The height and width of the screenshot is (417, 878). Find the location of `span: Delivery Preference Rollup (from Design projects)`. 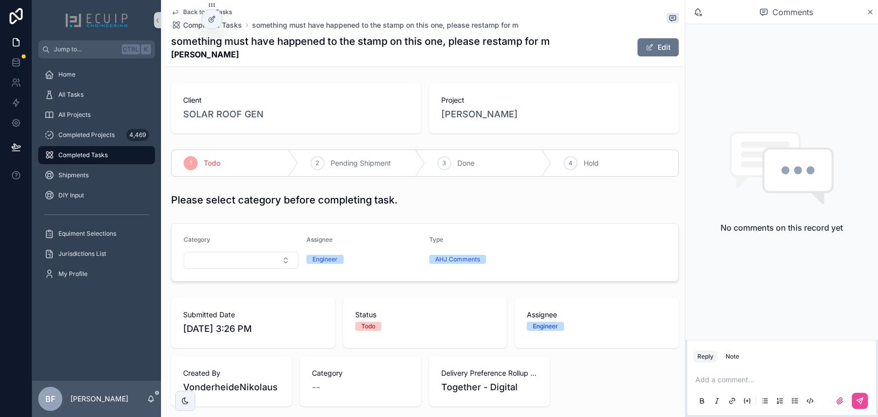

span: Delivery Preference Rollup (from Design projects) is located at coordinates (490, 373).